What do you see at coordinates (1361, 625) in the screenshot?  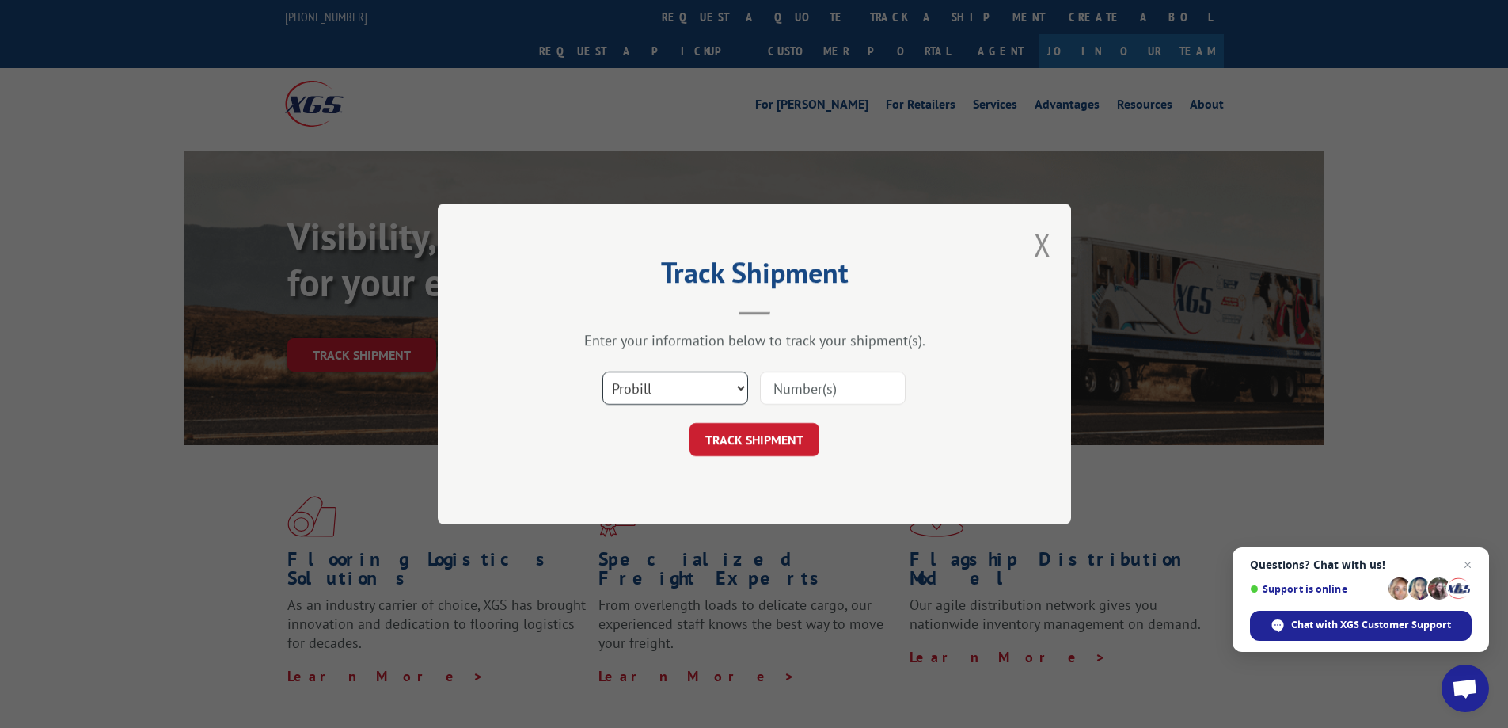 I see `div: Chat with XGS Customer Support` at bounding box center [1361, 625].